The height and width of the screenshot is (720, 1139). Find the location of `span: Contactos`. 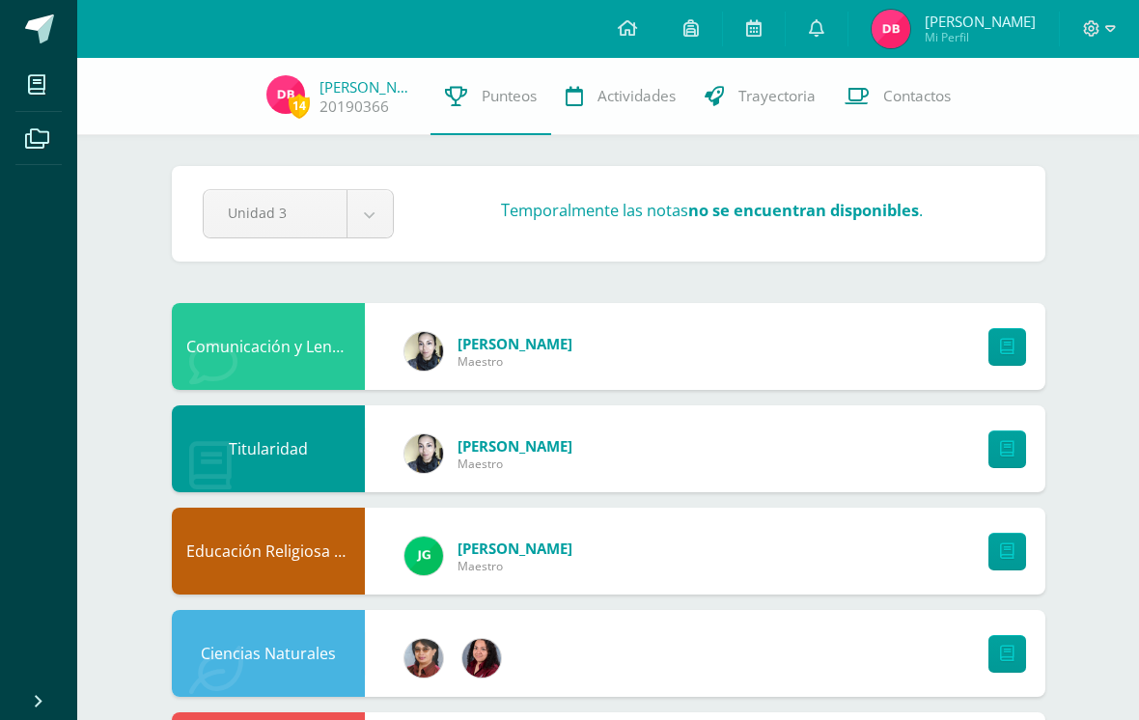

span: Contactos is located at coordinates (917, 96).